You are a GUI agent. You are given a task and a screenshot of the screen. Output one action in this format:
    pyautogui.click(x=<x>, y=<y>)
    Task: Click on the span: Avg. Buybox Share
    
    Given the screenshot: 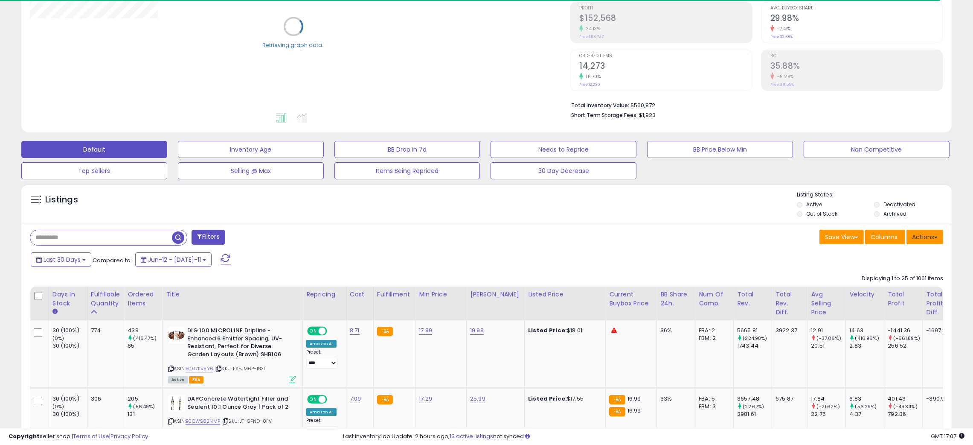 What is the action you would take?
    pyautogui.click(x=857, y=8)
    